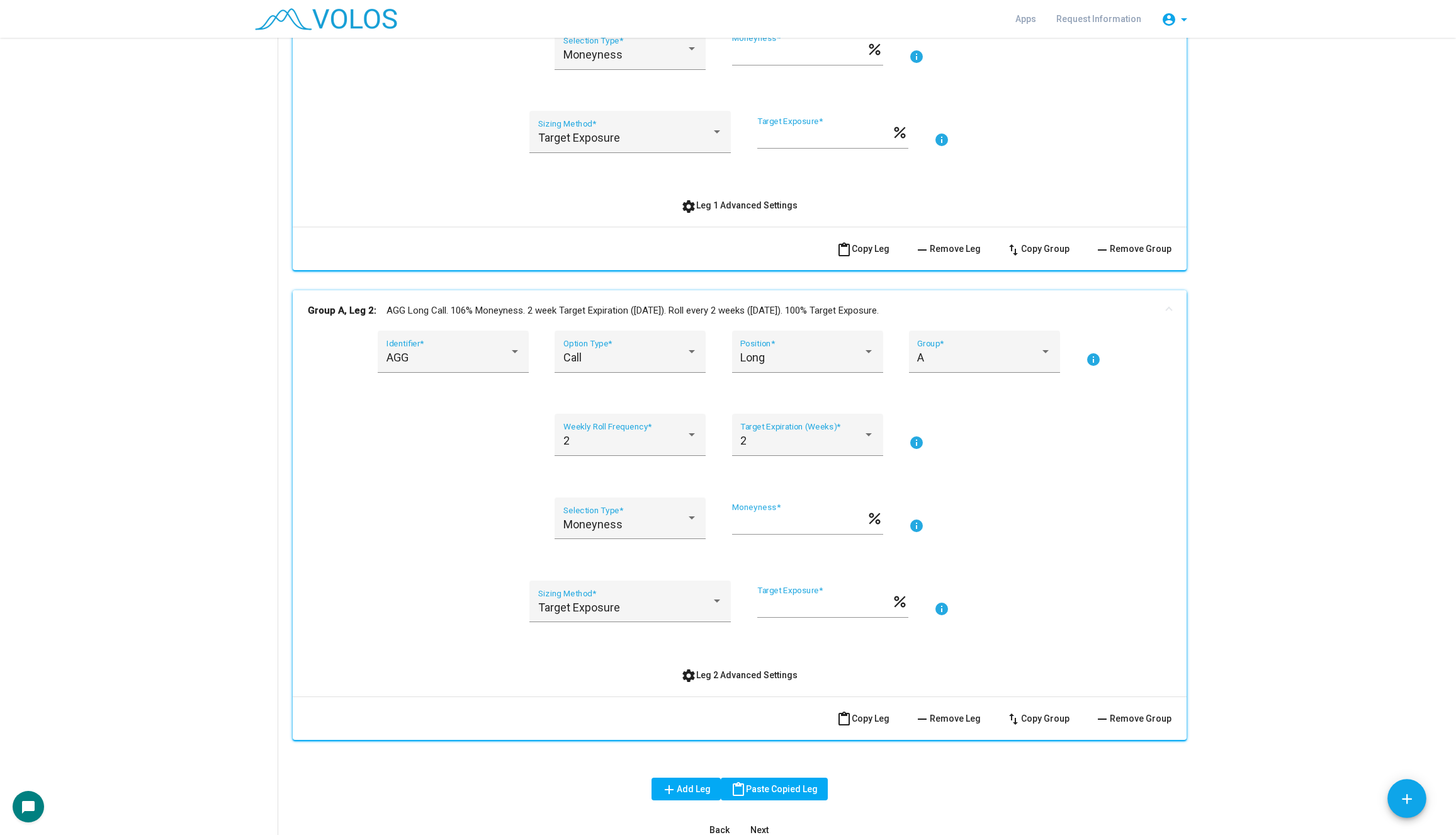  I want to click on button: Paste Copied Leg, so click(774, 789).